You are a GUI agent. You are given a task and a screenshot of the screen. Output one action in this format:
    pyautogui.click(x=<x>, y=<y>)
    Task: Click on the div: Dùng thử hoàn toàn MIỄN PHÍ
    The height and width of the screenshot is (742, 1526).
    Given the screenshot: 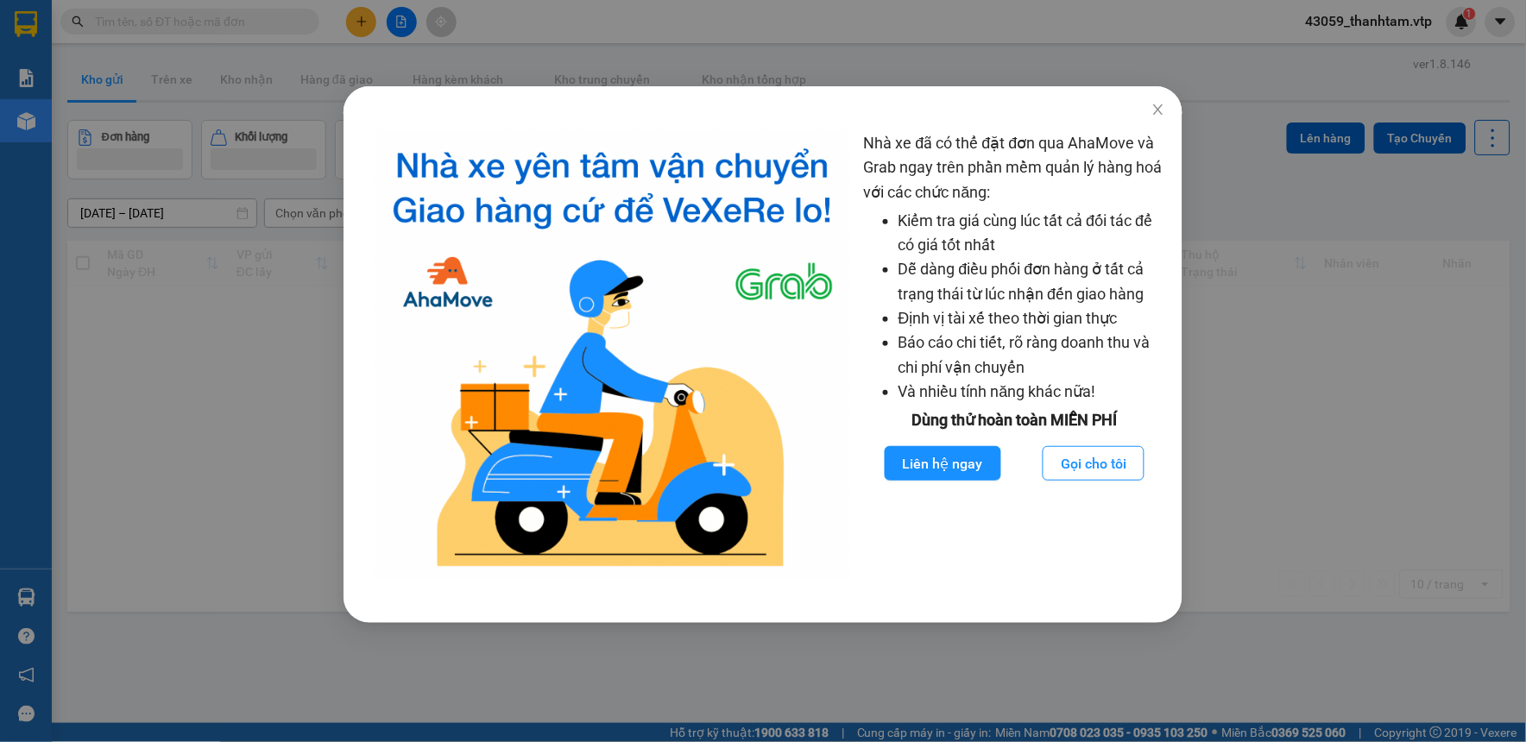 What is the action you would take?
    pyautogui.click(x=1015, y=420)
    